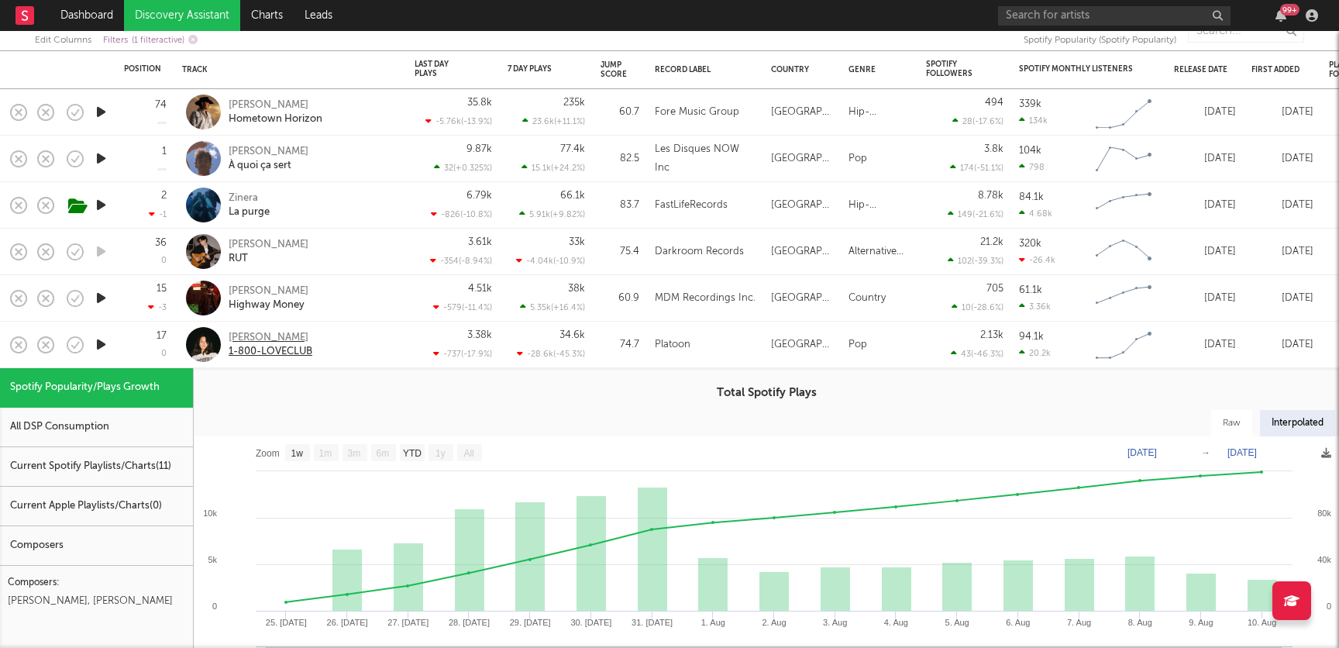 The image size is (1339, 648). I want to click on div: -3, so click(157, 307).